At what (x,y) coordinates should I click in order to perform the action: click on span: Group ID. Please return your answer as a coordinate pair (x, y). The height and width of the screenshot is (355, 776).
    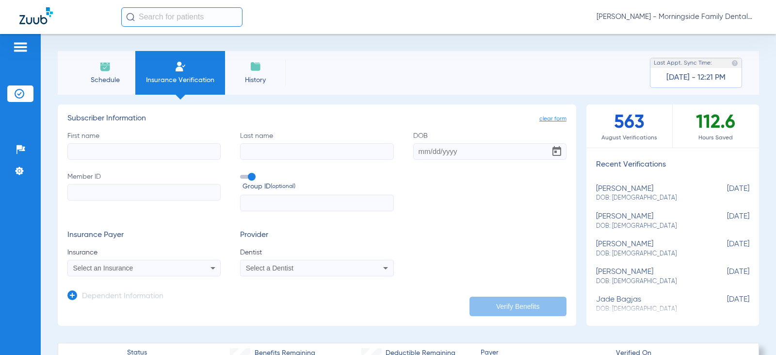
    Looking at the image, I should click on (318, 186).